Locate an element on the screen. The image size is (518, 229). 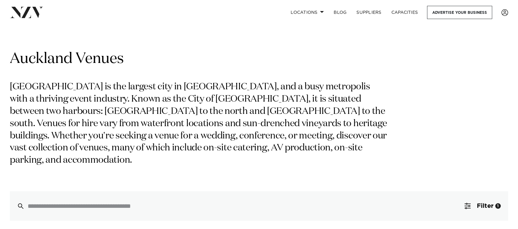
a: Capacities is located at coordinates (405, 12).